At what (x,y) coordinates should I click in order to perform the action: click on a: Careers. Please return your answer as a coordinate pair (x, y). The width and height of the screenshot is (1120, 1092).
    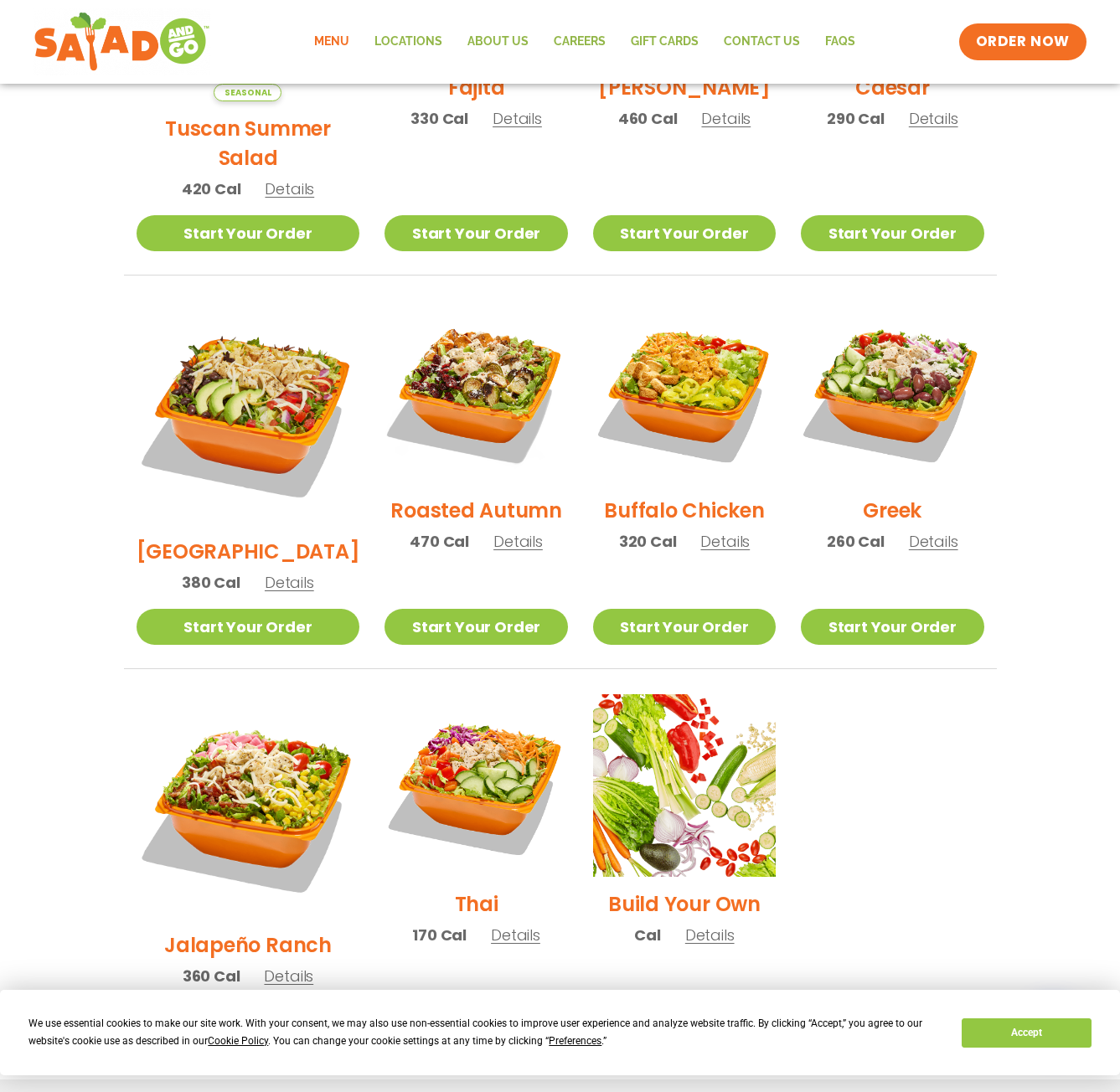
    Looking at the image, I should click on (580, 42).